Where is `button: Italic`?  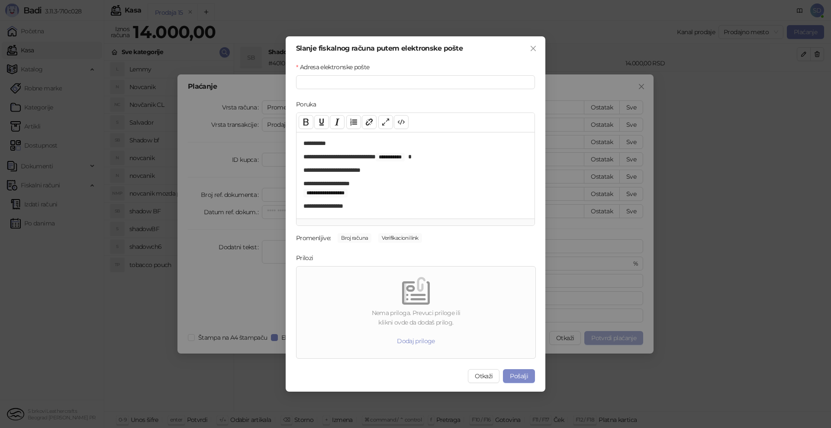
button: Italic is located at coordinates (337, 122).